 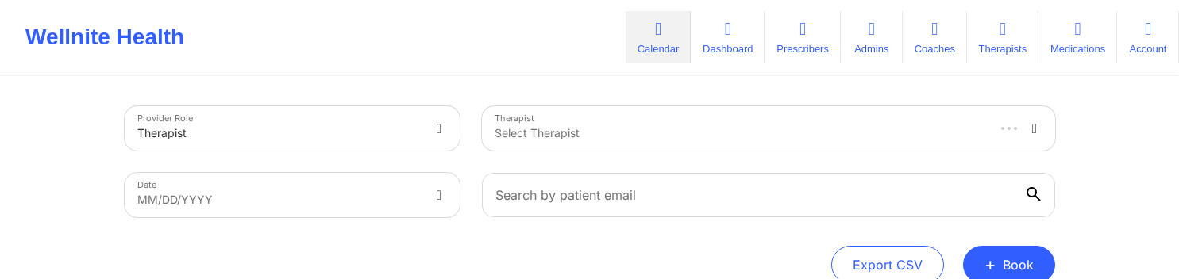 What do you see at coordinates (934, 37) in the screenshot?
I see `a: Coaches` at bounding box center [934, 37].